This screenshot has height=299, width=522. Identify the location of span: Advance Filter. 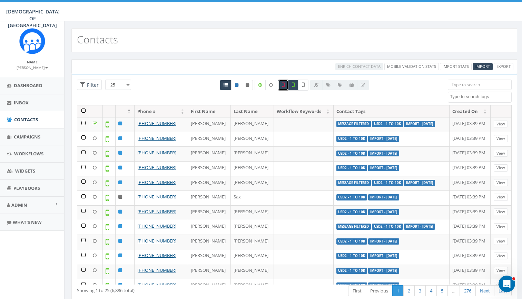
(89, 85).